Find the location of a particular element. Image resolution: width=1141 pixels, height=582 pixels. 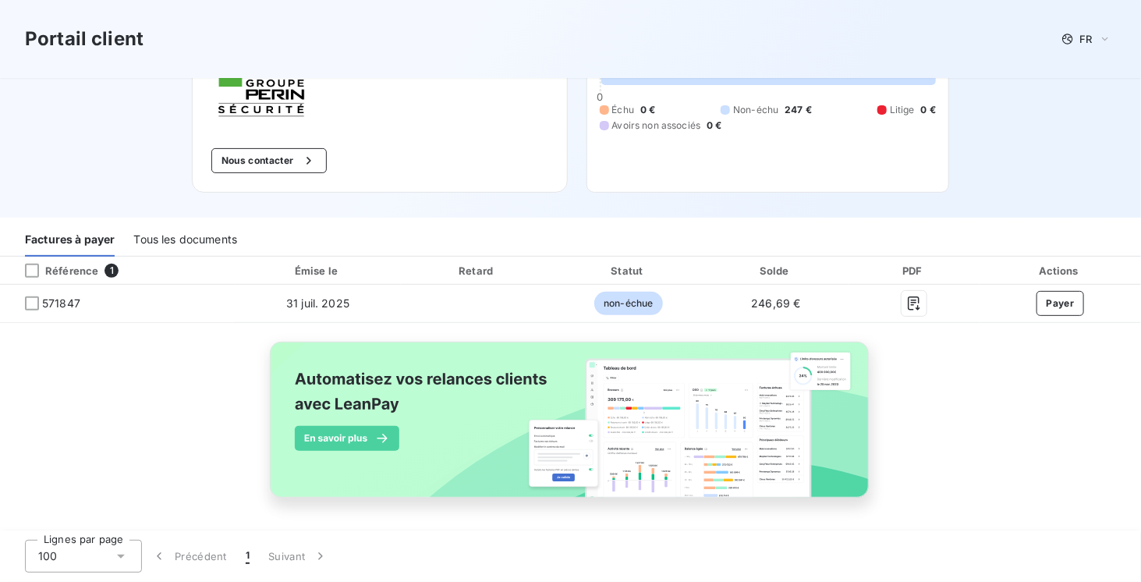

span: 571847 is located at coordinates (61, 304).